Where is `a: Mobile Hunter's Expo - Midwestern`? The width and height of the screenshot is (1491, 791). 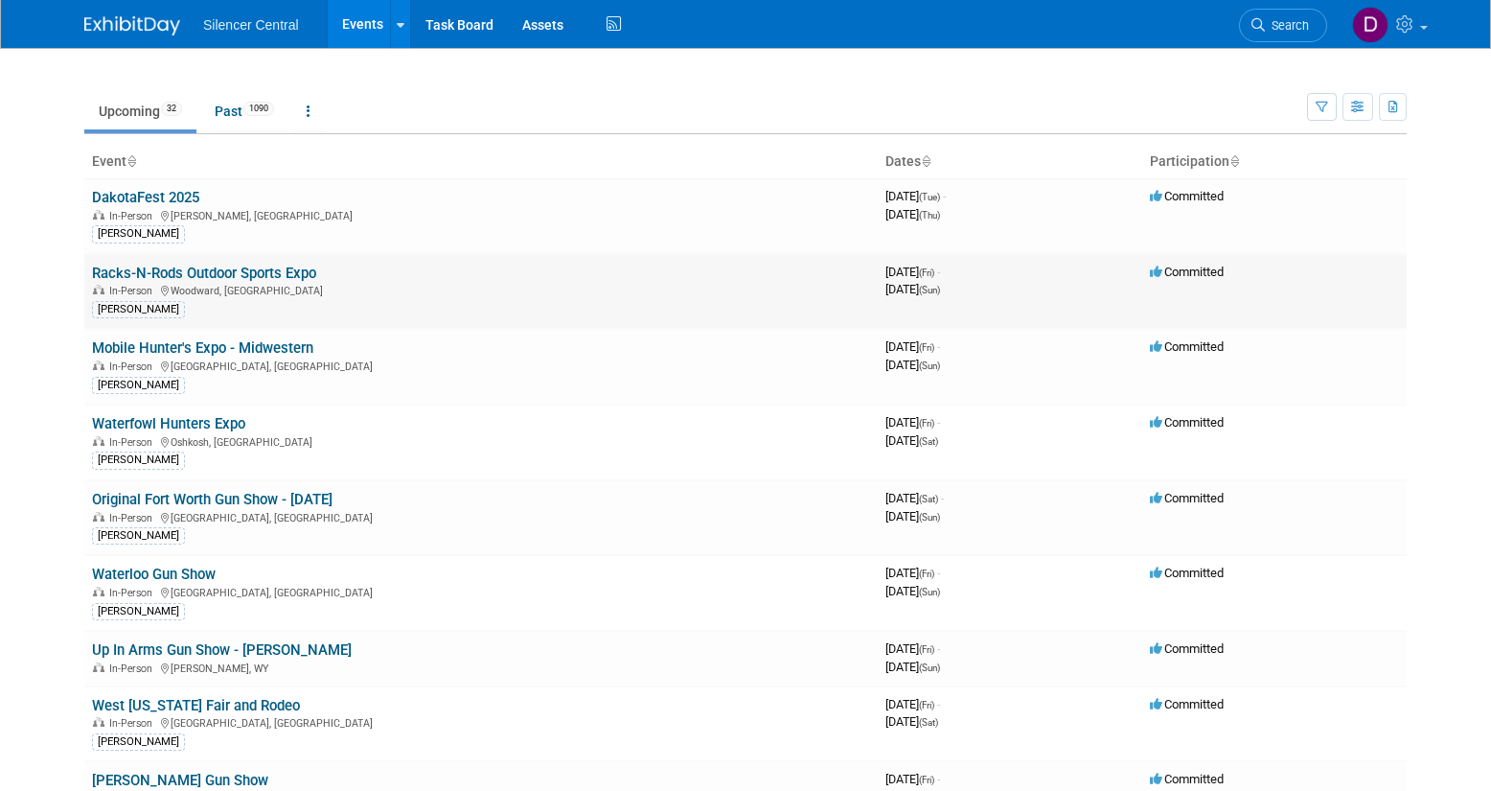
a: Mobile Hunter's Expo - Midwestern is located at coordinates (202, 348).